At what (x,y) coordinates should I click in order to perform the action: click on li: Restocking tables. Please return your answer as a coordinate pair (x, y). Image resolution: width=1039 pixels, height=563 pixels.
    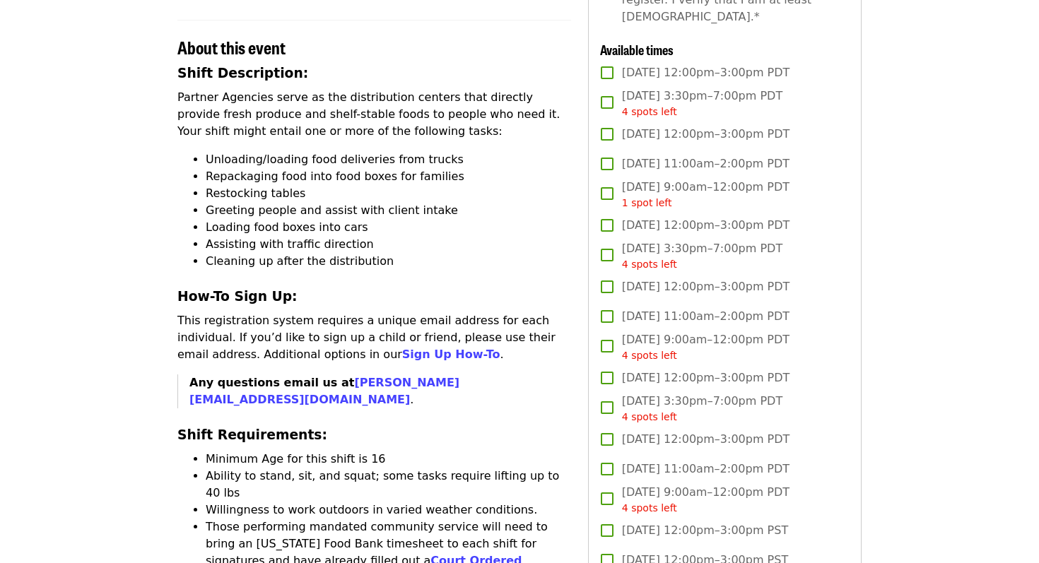
    Looking at the image, I should click on (388, 194).